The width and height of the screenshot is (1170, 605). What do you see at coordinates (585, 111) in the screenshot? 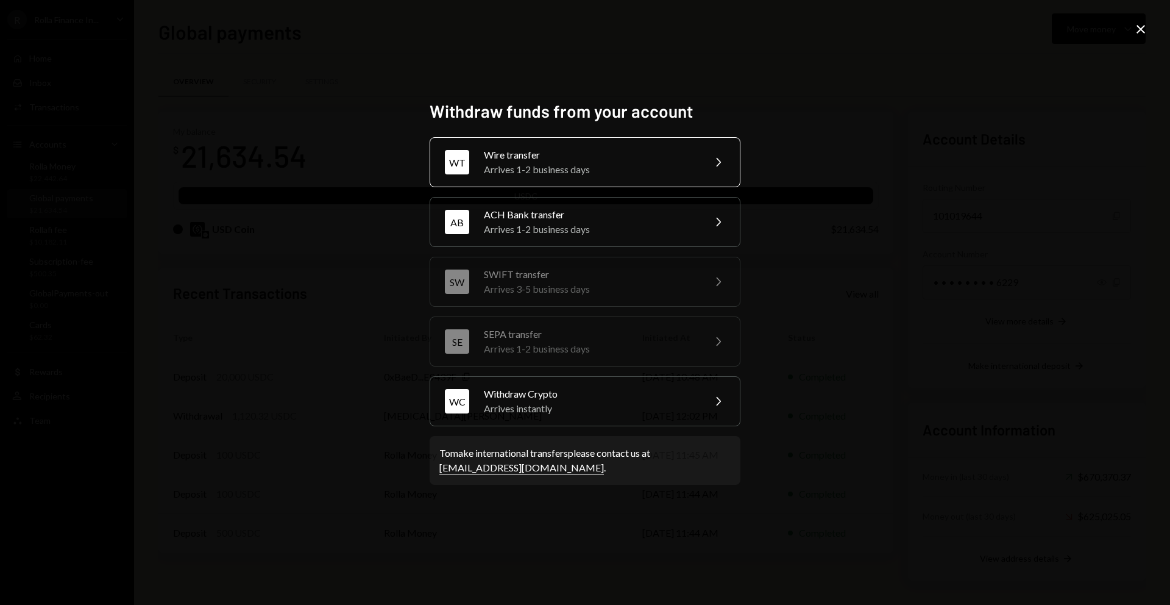
I see `h2: Withdraw funds from your account` at bounding box center [585, 111].